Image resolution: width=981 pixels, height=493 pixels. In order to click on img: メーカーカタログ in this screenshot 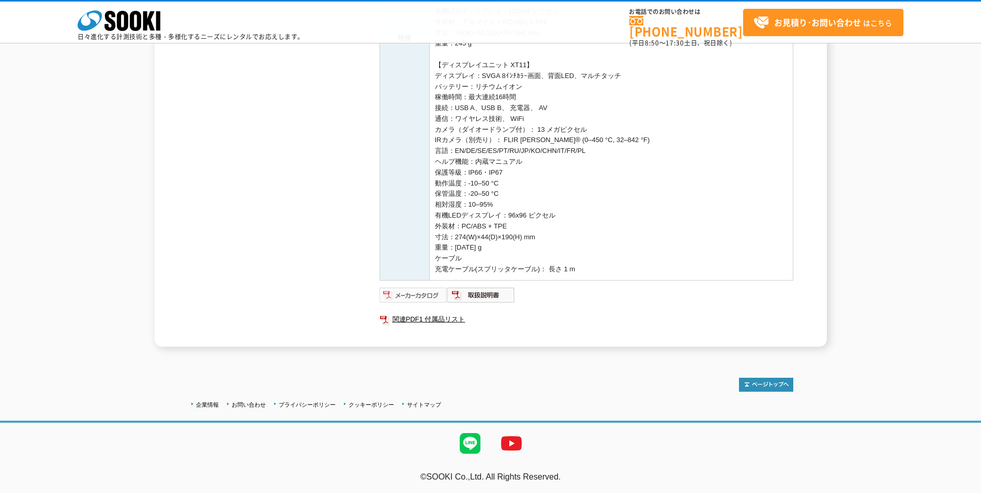, I will do `click(413, 295)`.